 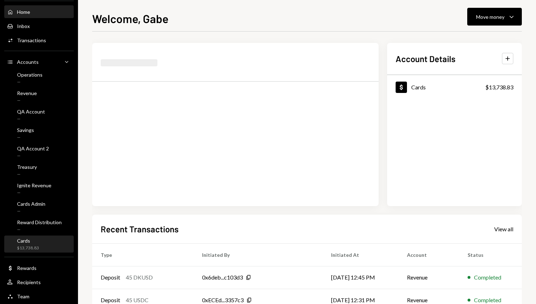 What do you see at coordinates (39, 133) in the screenshot?
I see `a: Savings—` at bounding box center [39, 133].